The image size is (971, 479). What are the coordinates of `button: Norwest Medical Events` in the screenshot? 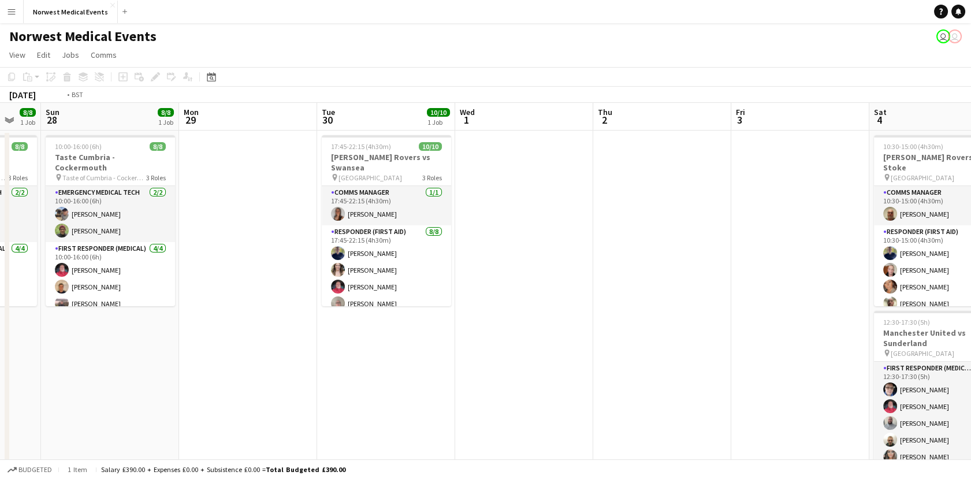 It's located at (70, 12).